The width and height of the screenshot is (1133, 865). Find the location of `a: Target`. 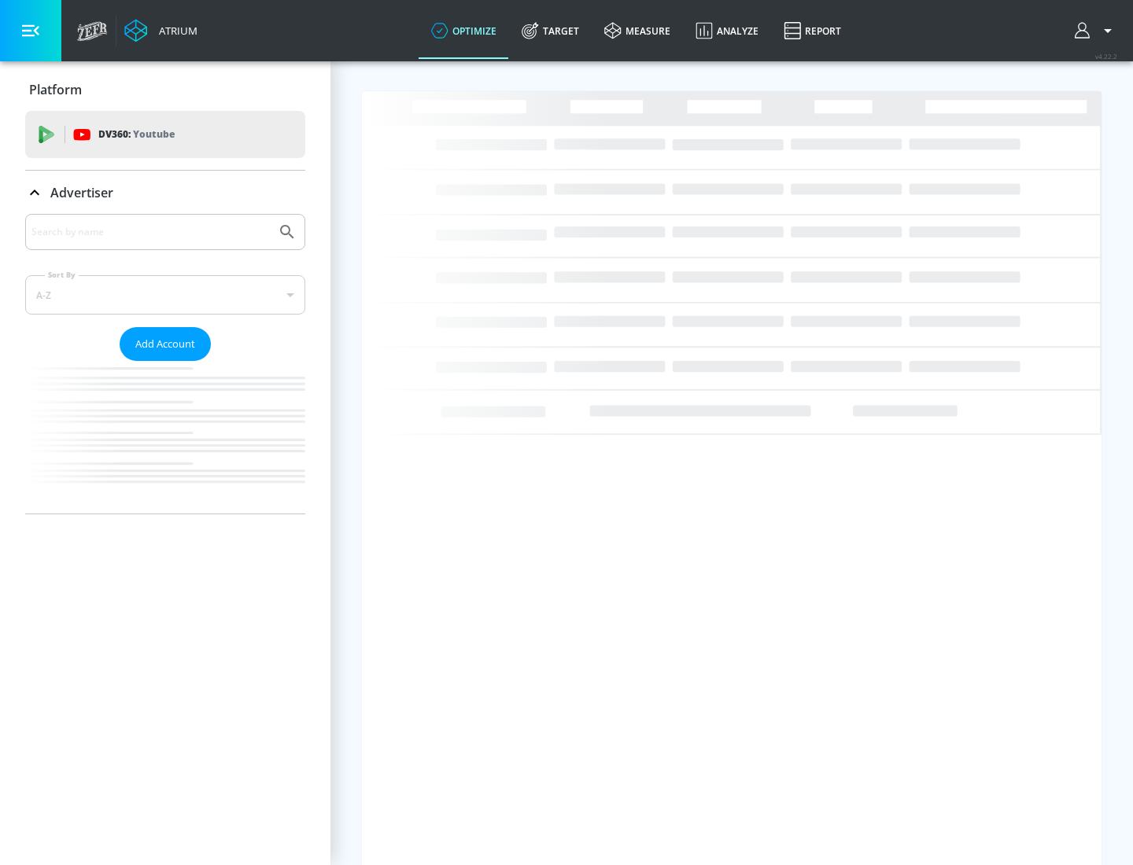

a: Target is located at coordinates (550, 31).